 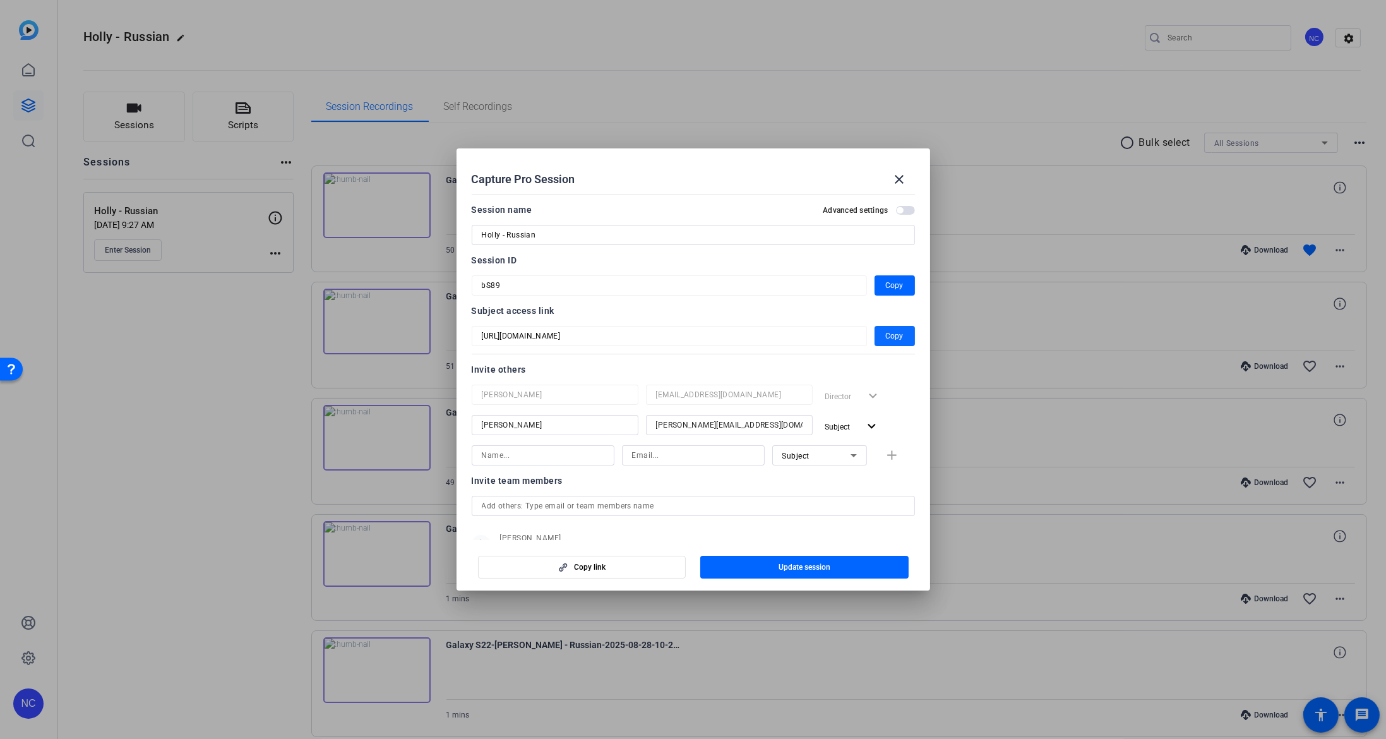 I want to click on input: Add others: Type email or team members name, so click(x=694, y=506).